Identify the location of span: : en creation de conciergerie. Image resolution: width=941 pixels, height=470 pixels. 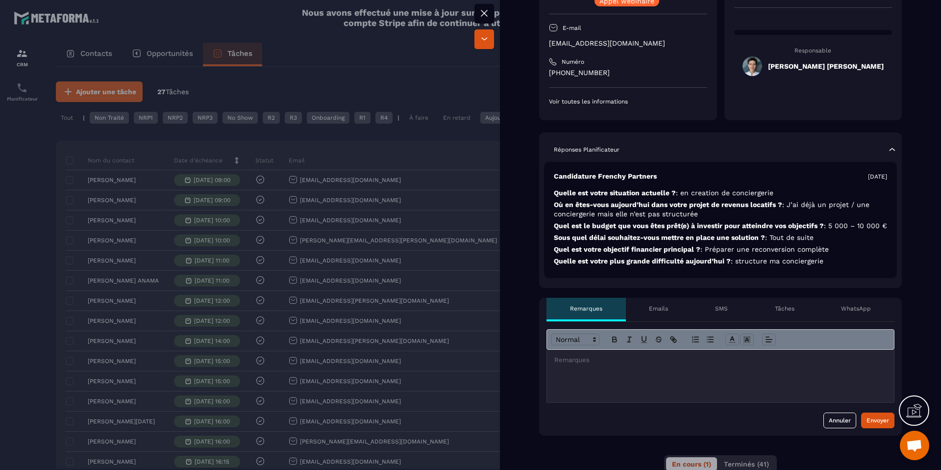
(724, 193).